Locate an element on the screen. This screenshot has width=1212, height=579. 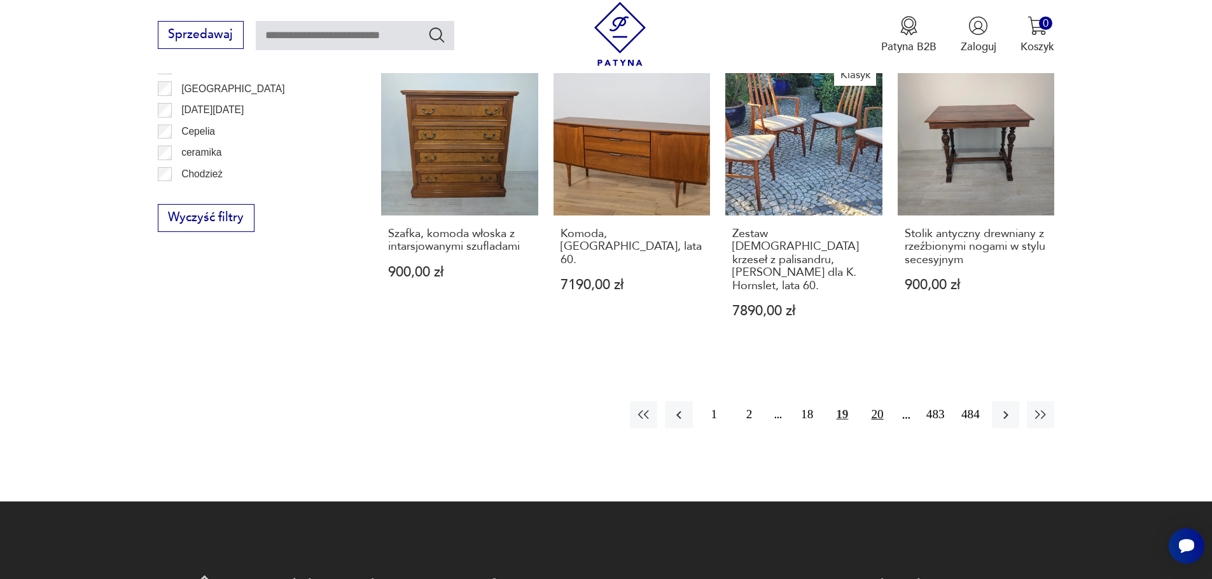
img: Ikonka użytkownika is located at coordinates (978, 25).